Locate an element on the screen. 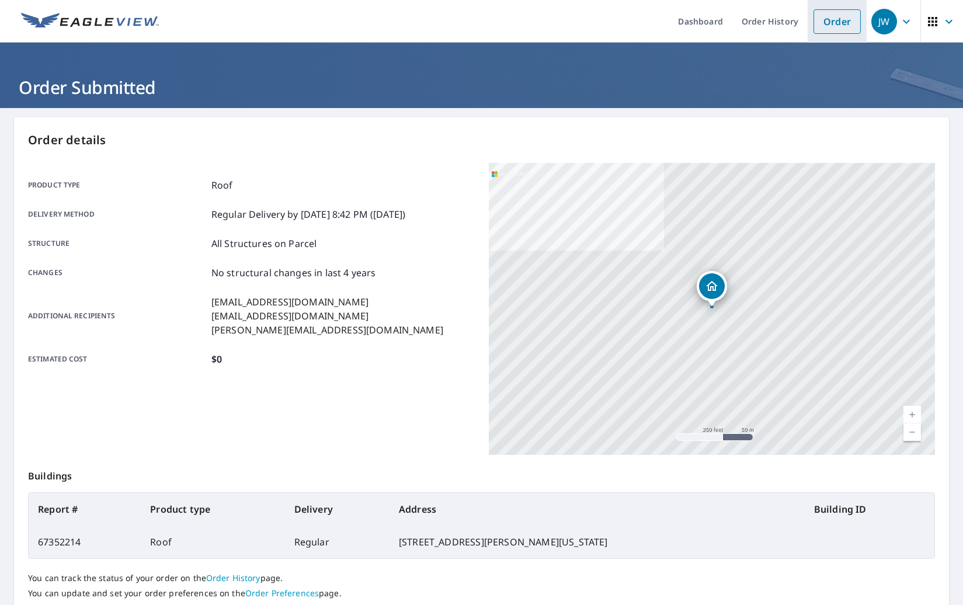 The image size is (963, 605). a: Order History is located at coordinates (233, 577).